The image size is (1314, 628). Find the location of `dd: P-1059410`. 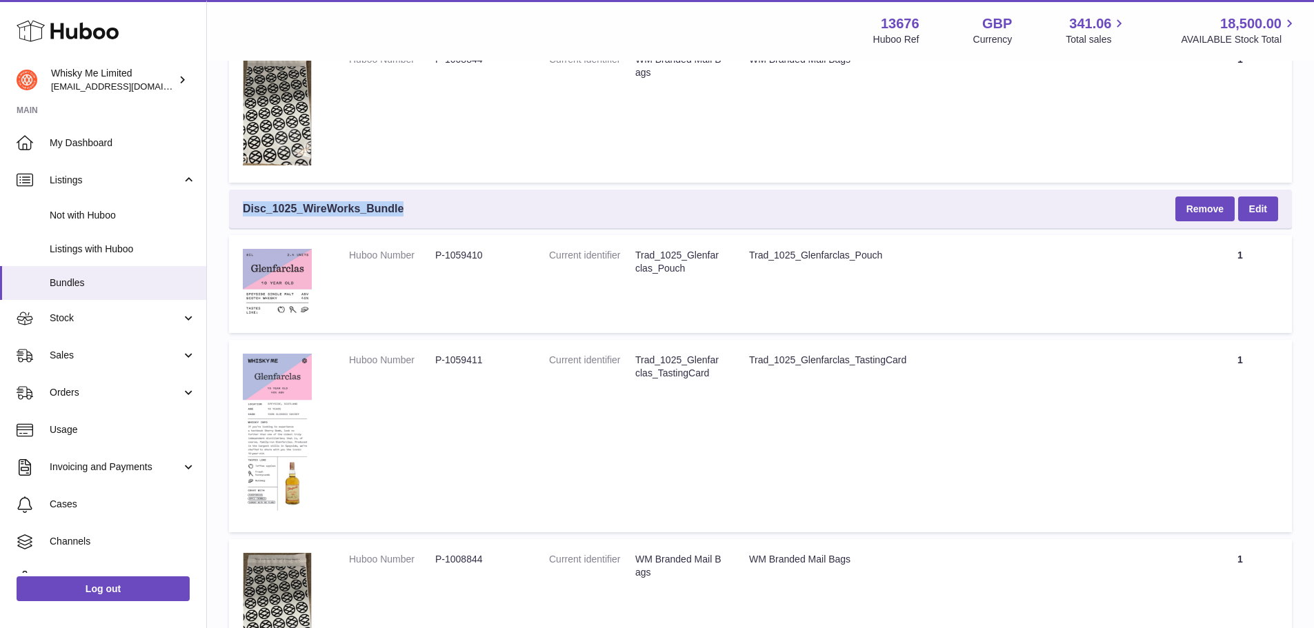

dd: P-1059410 is located at coordinates (478, 255).